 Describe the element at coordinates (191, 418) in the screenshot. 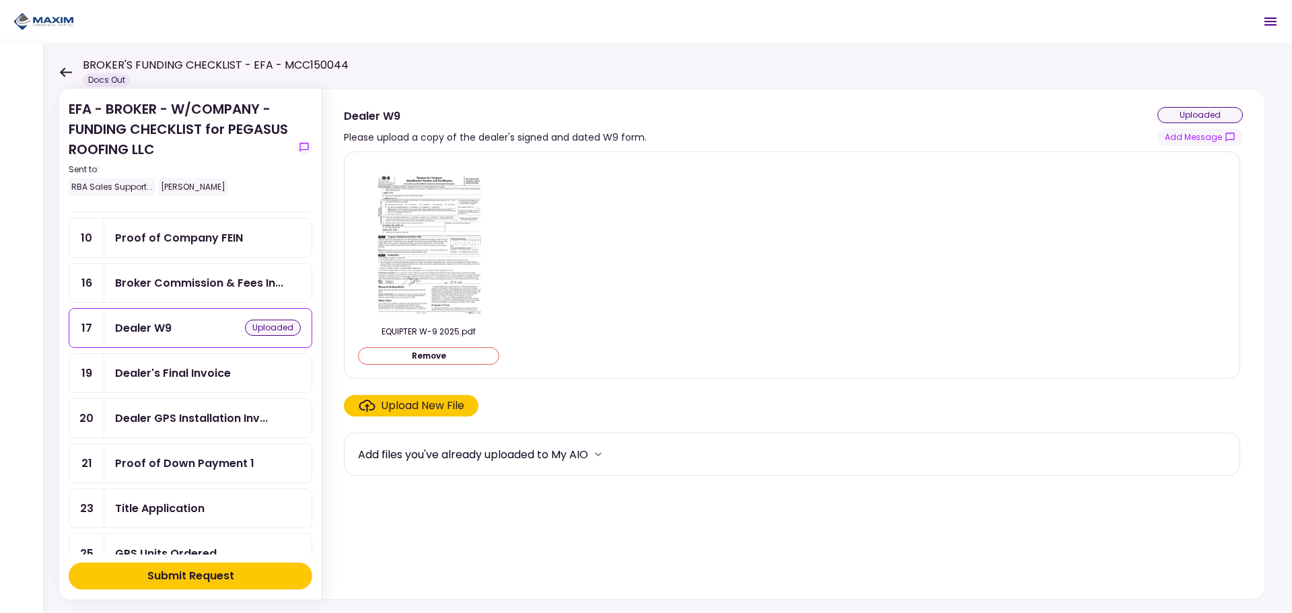

I see `div: Dealer GPS Installation Invoice` at that location.